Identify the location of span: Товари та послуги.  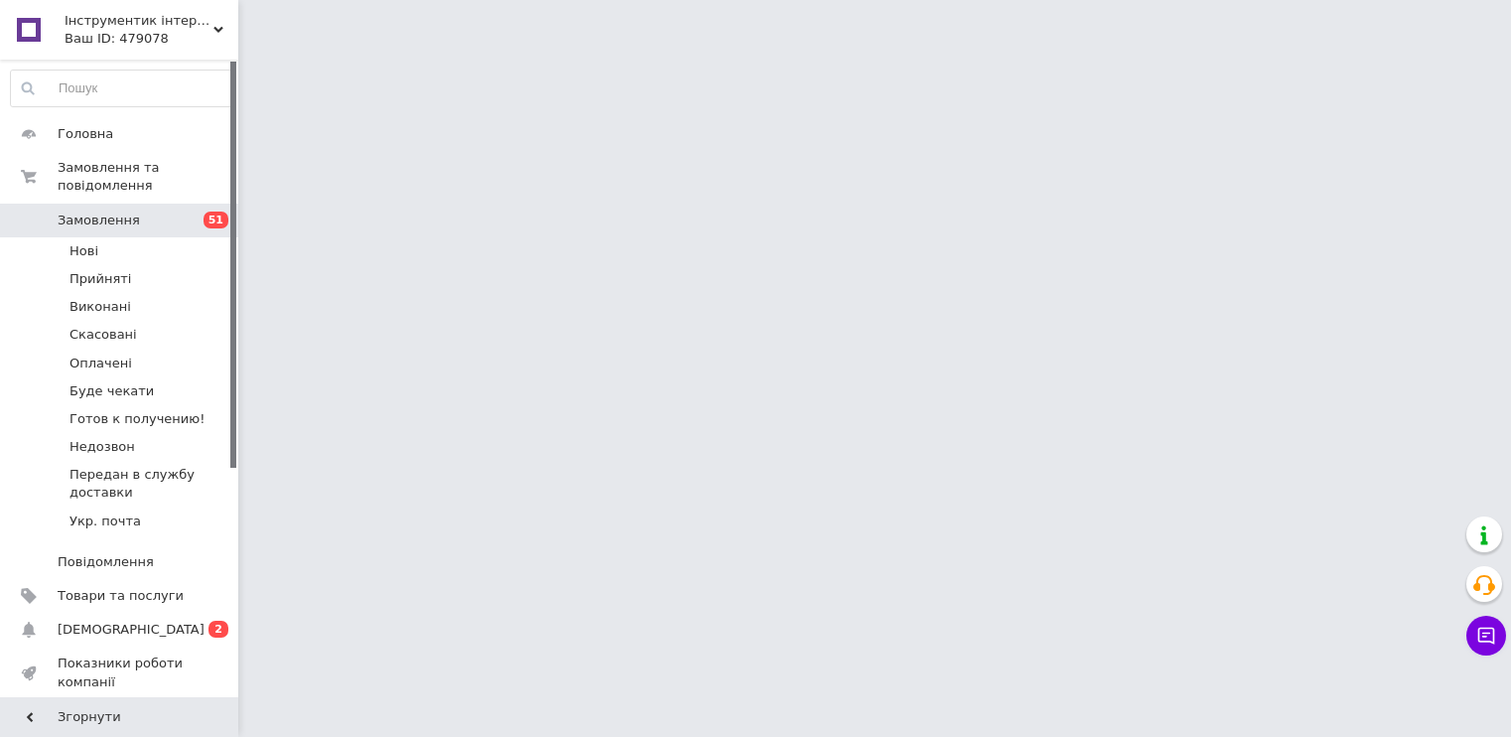
(120, 596).